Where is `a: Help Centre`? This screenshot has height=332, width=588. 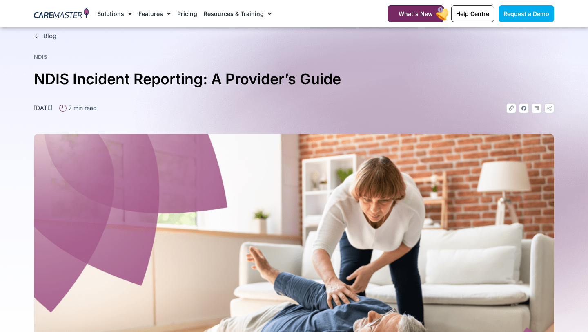 a: Help Centre is located at coordinates (473, 13).